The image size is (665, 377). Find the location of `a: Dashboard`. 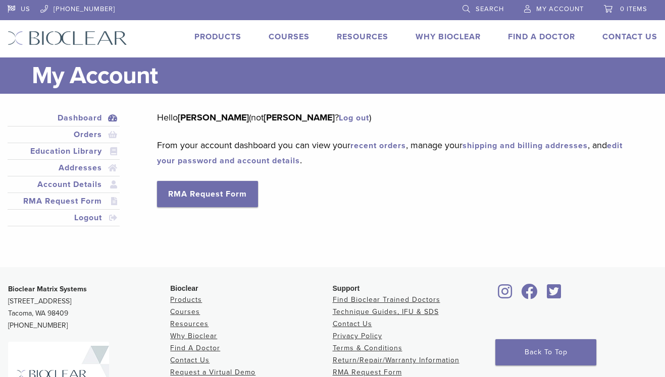

a: Dashboard is located at coordinates (64, 118).